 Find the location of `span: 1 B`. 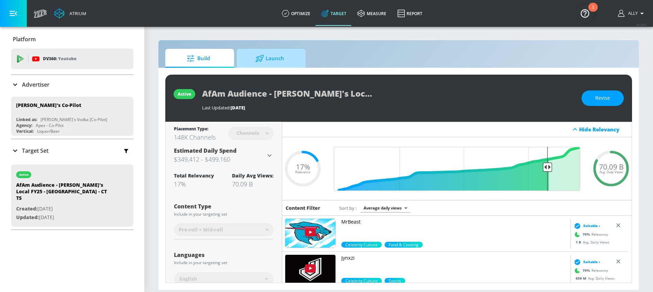

span: 1 B is located at coordinates (579, 242).